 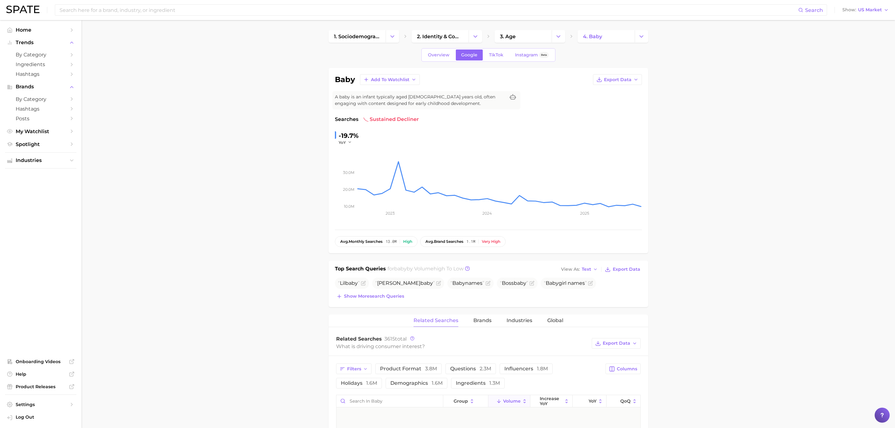 I want to click on button: Add to Watchlist, so click(x=390, y=80).